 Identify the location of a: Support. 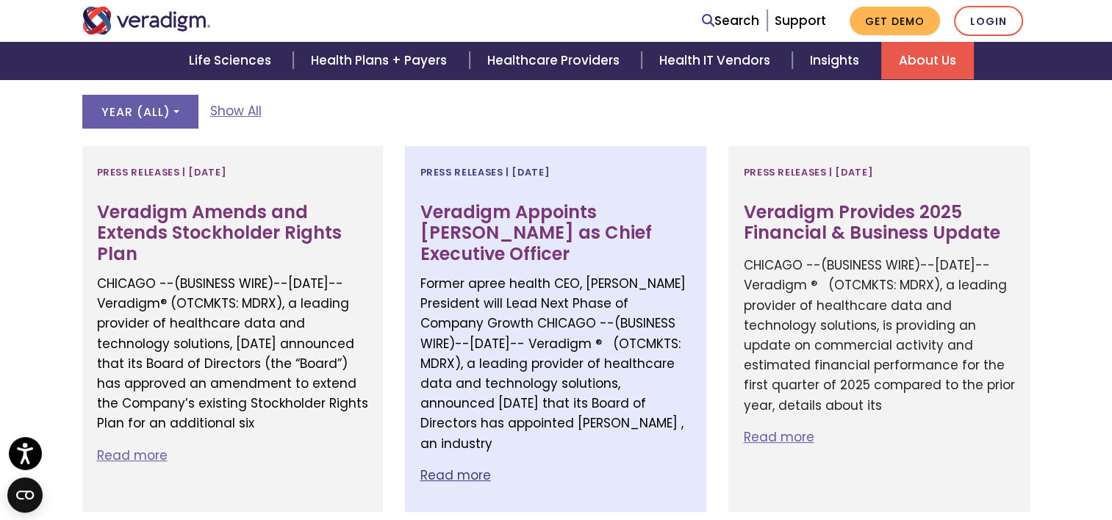
(800, 21).